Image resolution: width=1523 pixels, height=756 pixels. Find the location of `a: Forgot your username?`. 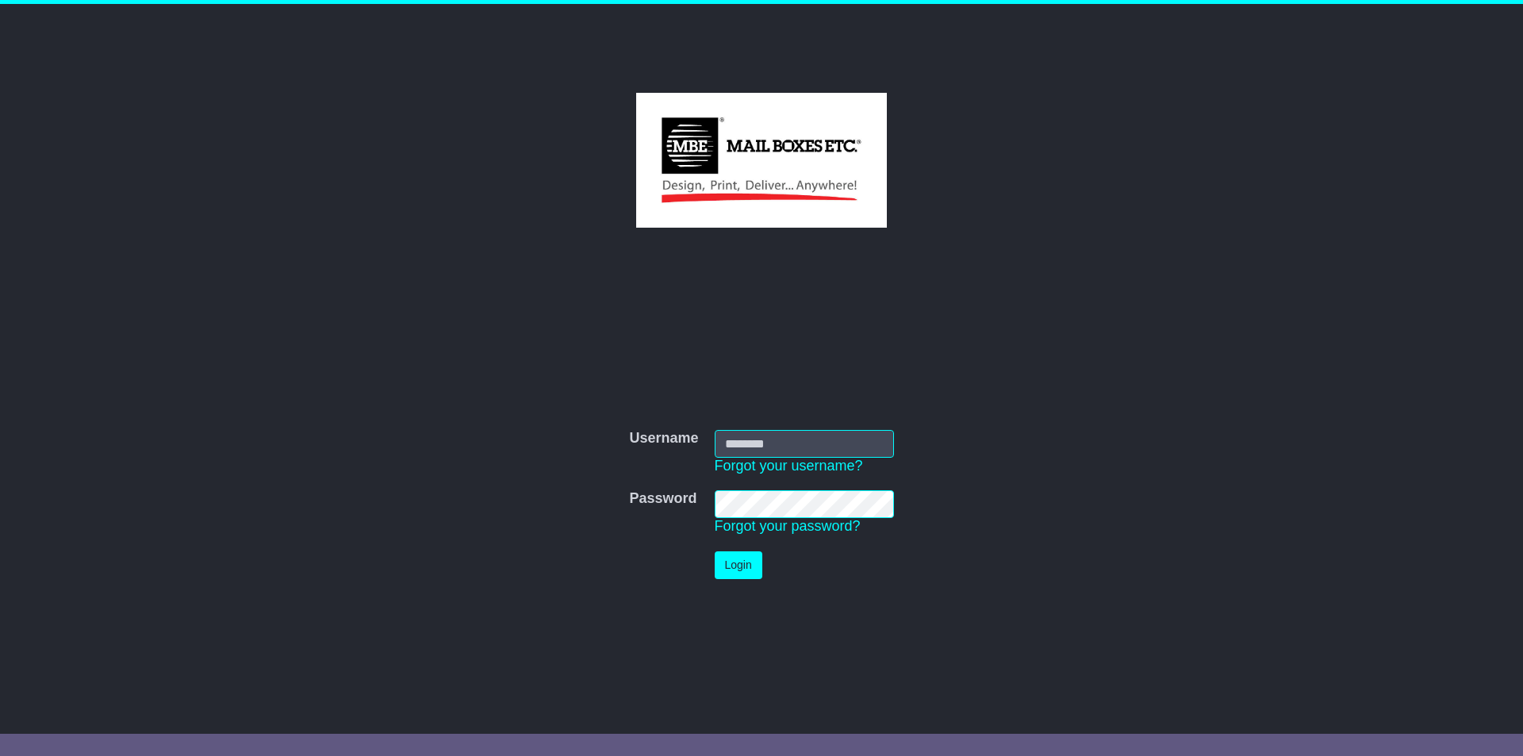

a: Forgot your username? is located at coordinates (788, 466).